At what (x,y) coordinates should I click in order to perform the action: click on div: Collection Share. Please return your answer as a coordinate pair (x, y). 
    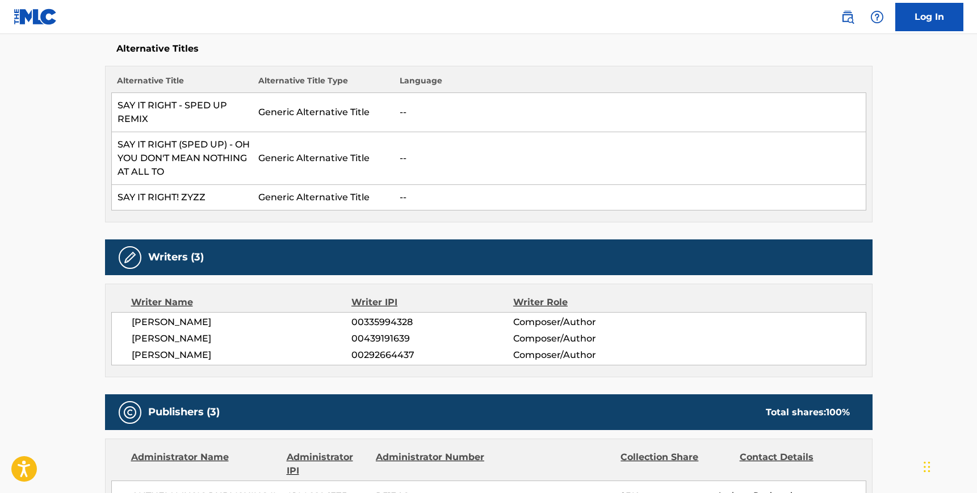
    Looking at the image, I should click on (675, 464).